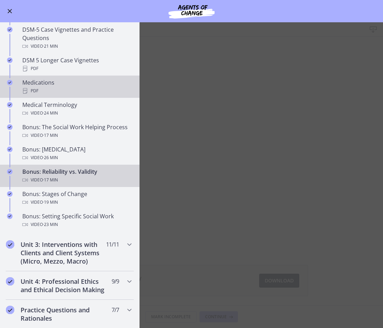 This screenshot has height=328, width=383. I want to click on button: Enable menu, so click(10, 11).